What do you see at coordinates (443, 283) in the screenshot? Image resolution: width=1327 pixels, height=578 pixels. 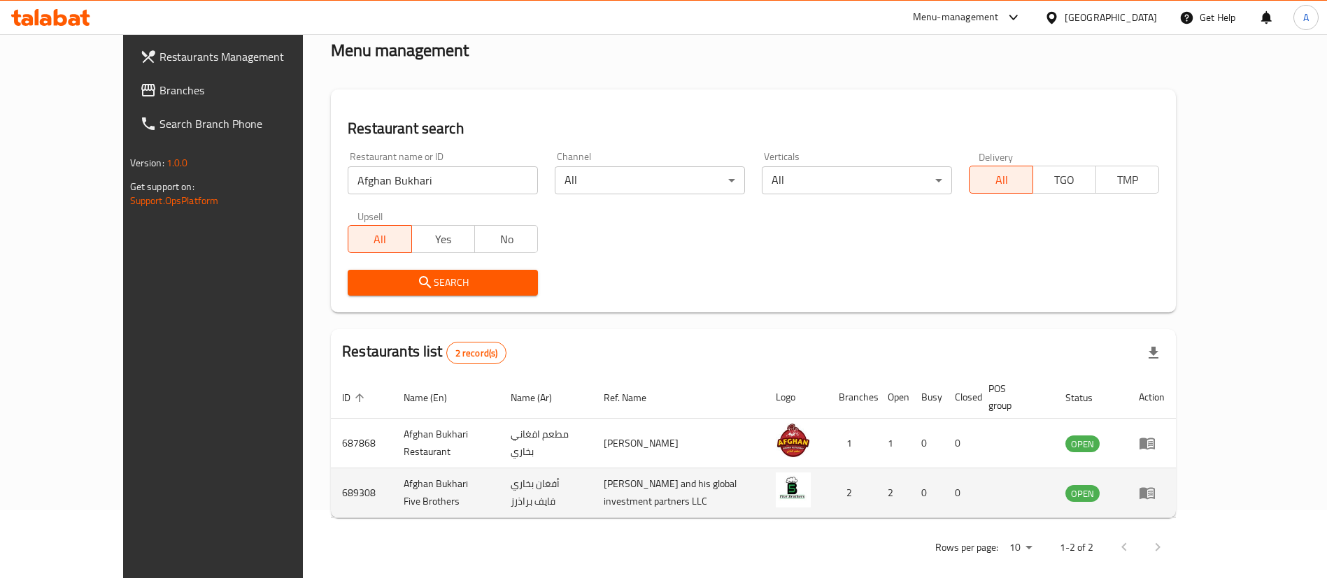 I see `span: Search` at bounding box center [443, 283].